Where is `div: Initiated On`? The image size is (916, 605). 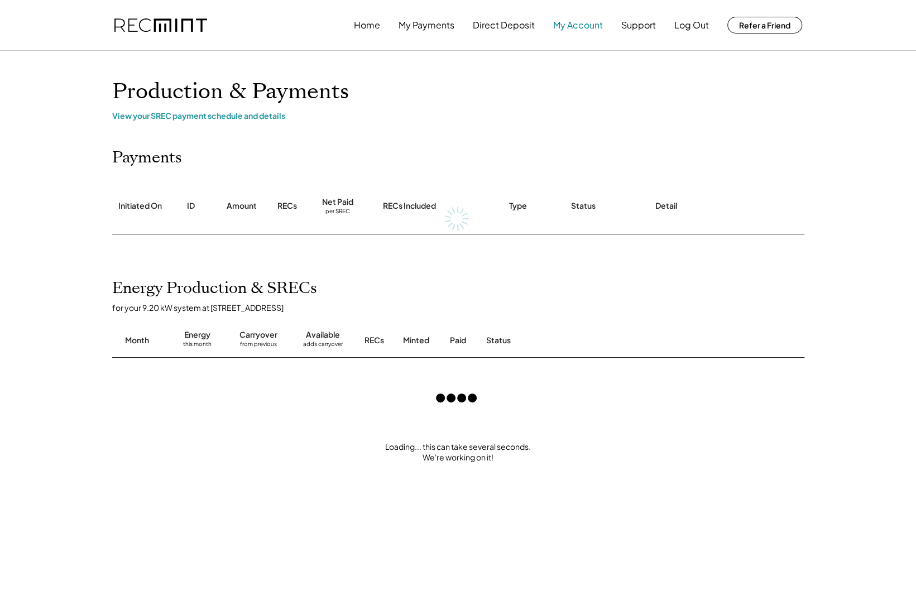
div: Initiated On is located at coordinates (140, 206).